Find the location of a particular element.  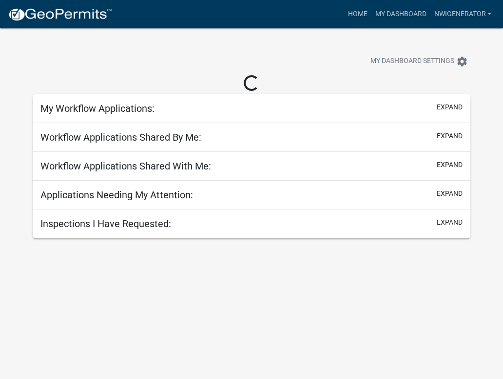

h5: Applications Needing My Attention: is located at coordinates (117, 195).